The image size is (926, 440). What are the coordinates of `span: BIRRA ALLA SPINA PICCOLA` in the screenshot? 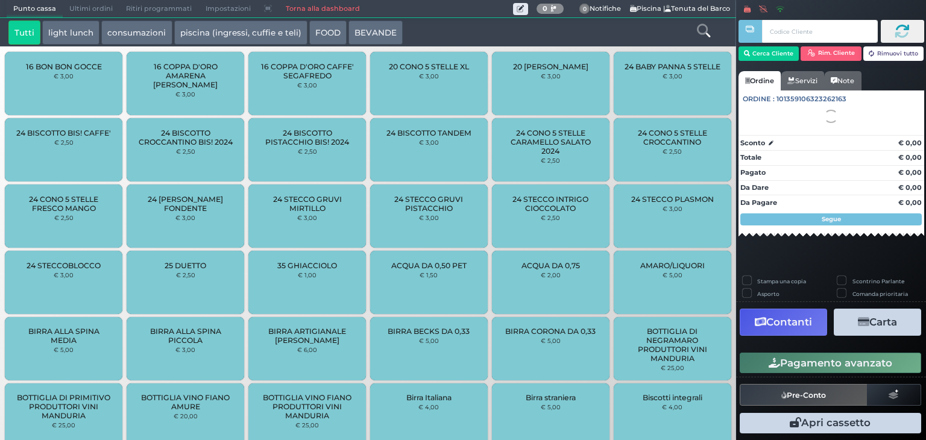 It's located at (185, 336).